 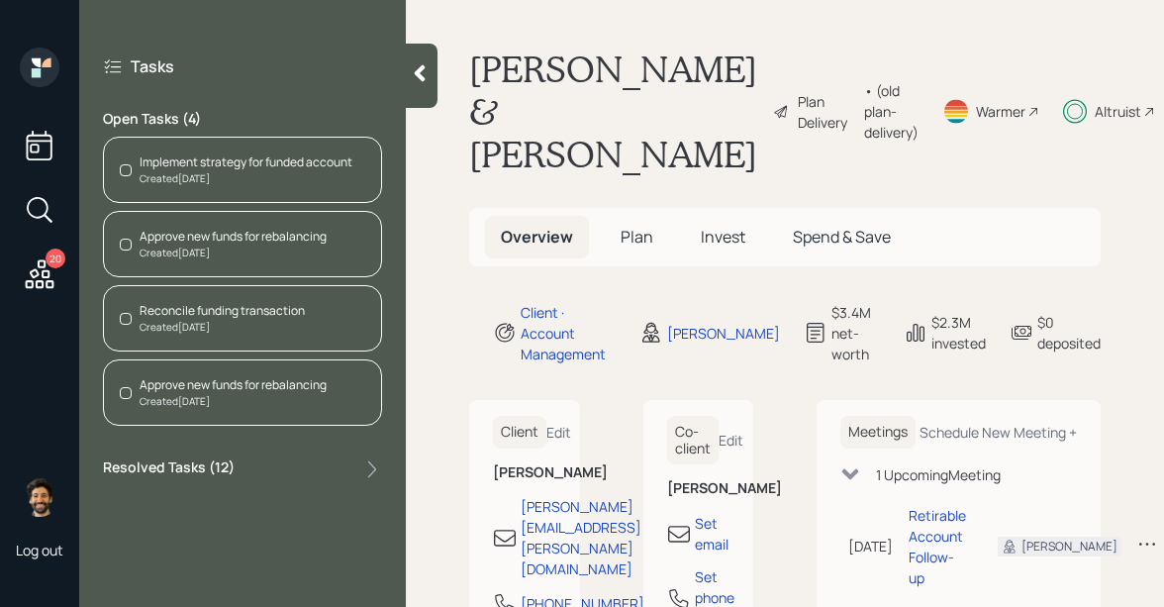 I want to click on div: • (old plan-delivery), so click(x=891, y=111).